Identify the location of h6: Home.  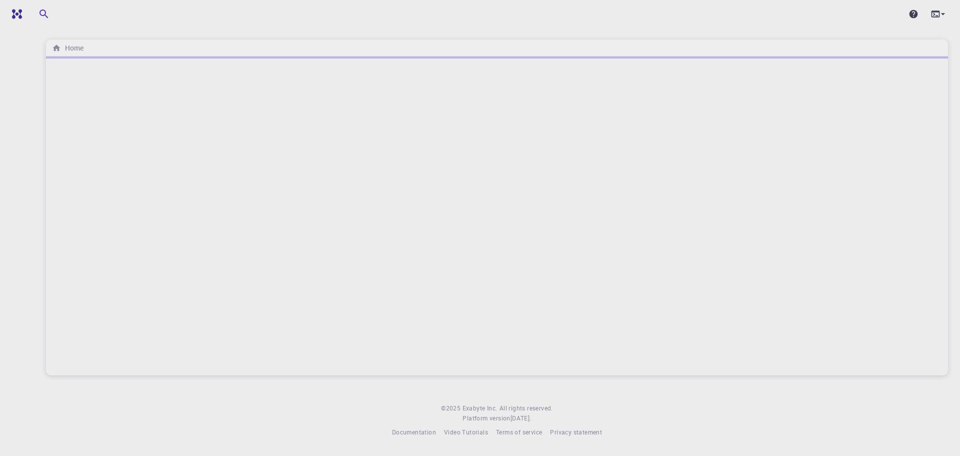
(72, 48).